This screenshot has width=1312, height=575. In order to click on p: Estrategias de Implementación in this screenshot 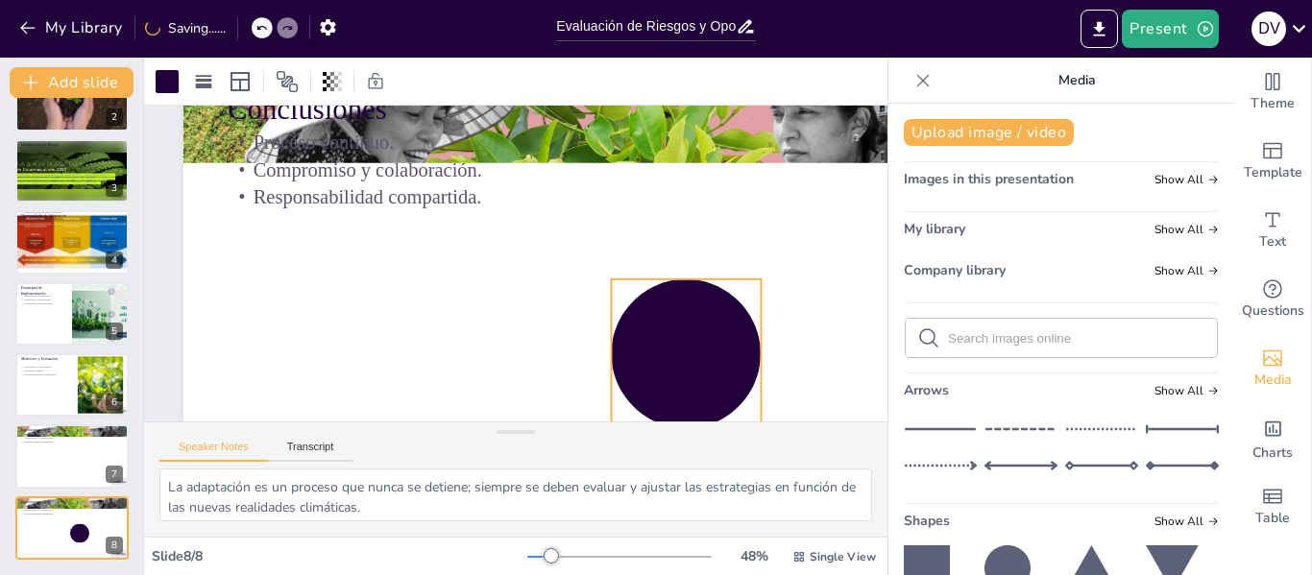, I will do `click(43, 290)`.